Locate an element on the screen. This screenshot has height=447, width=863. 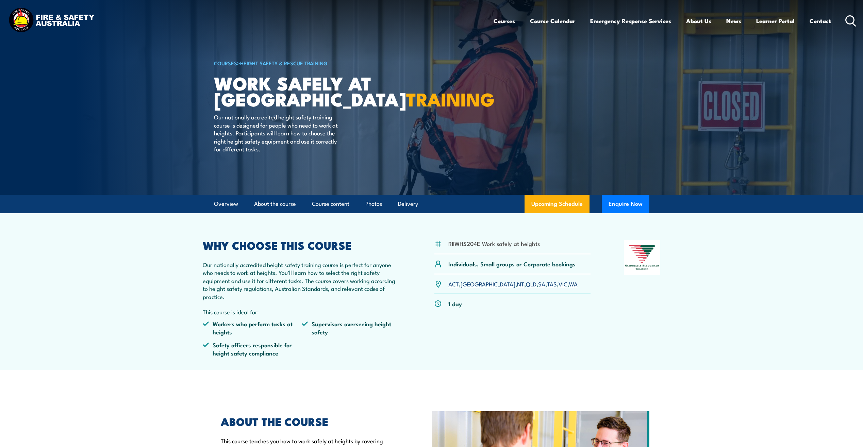
a: News is located at coordinates (733, 21).